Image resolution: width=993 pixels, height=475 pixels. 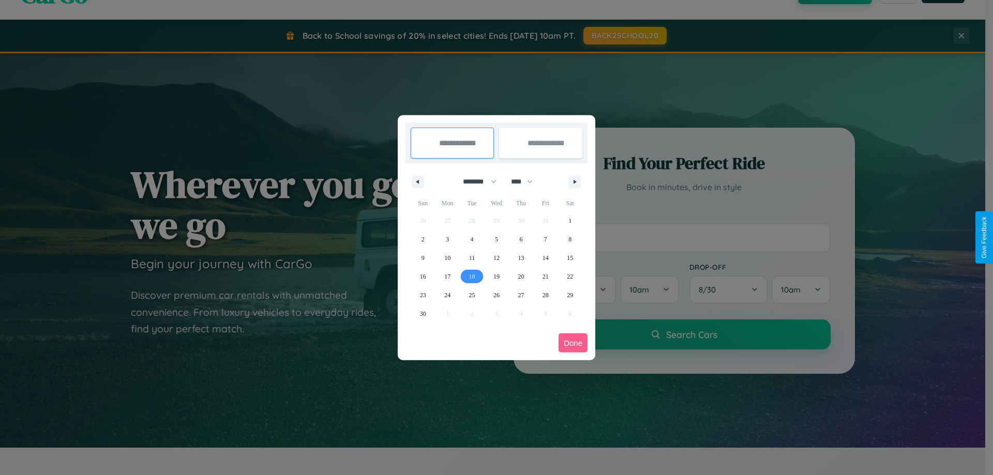 What do you see at coordinates (570, 221) in the screenshot?
I see `span: 1` at bounding box center [570, 221].